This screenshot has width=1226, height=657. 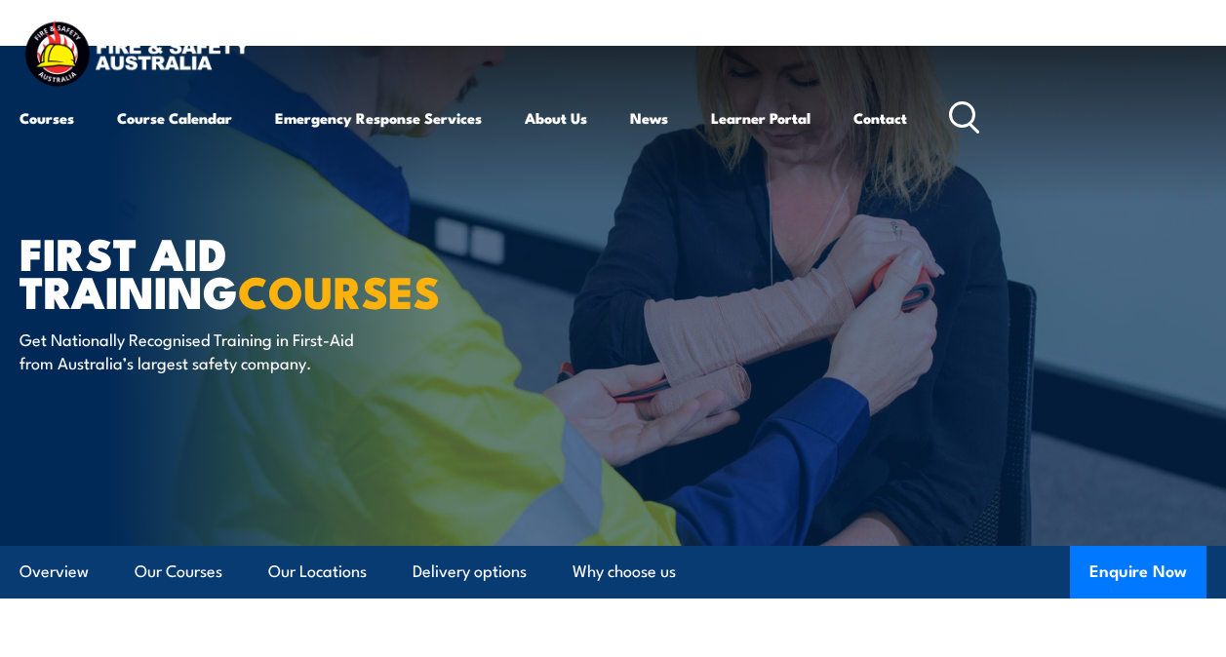 What do you see at coordinates (175, 118) in the screenshot?
I see `a: Course Calendar` at bounding box center [175, 118].